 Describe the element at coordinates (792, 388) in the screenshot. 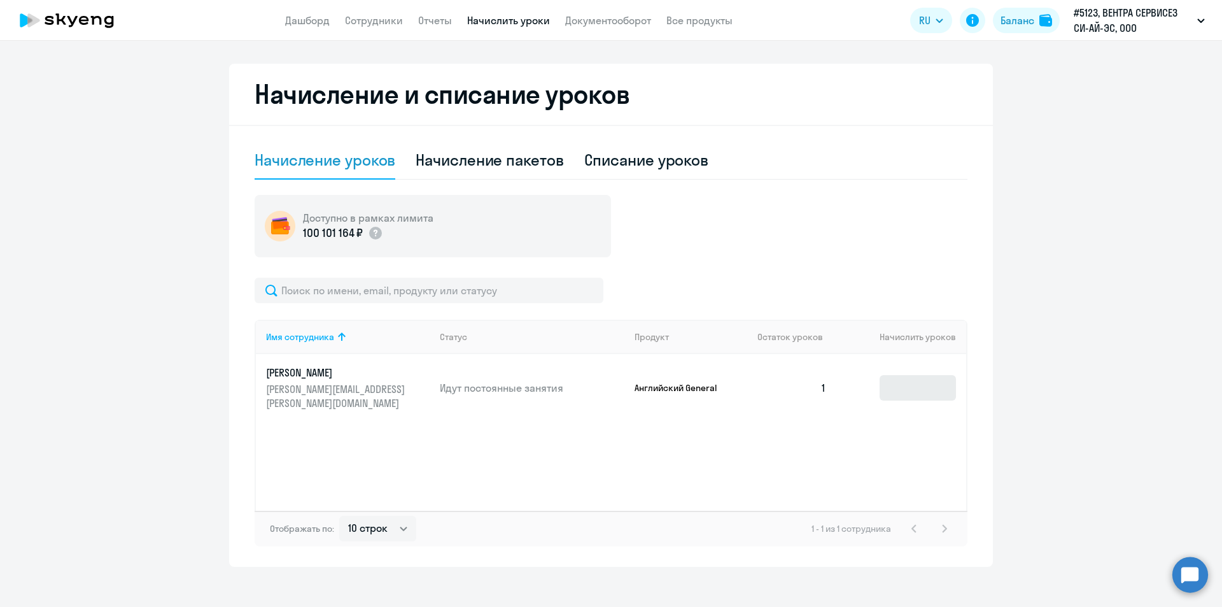

I see `td: 1` at that location.